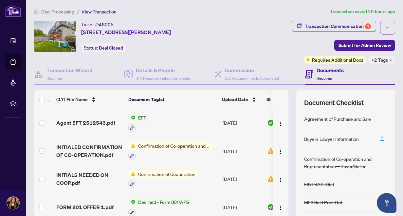 The width and height of the screenshot is (403, 216). What do you see at coordinates (36, 12) in the screenshot?
I see `span: home` at bounding box center [36, 12].